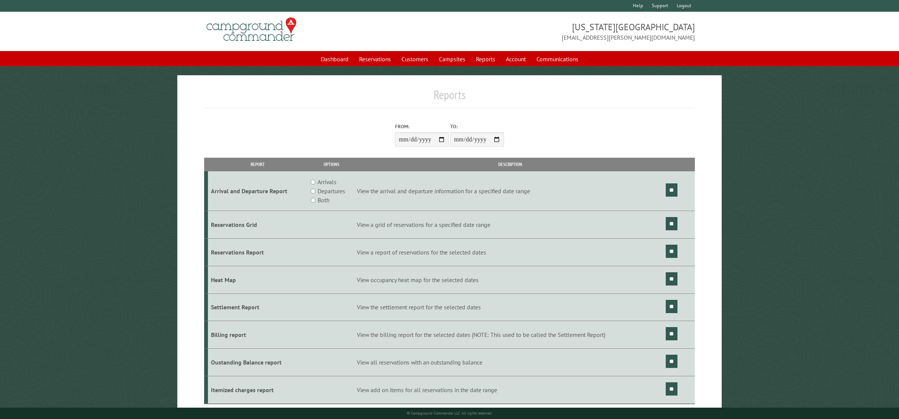 The width and height of the screenshot is (899, 419). I want to click on label: Both, so click(323, 200).